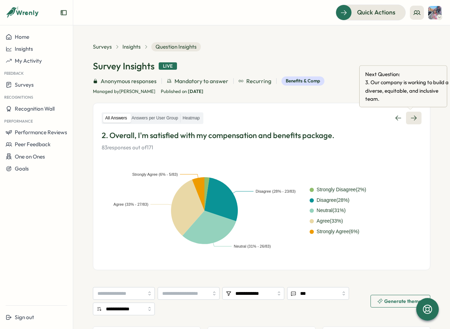 This screenshot has height=329, width=450. Describe the element at coordinates (331, 210) in the screenshot. I see `div: Neutral ( 31 %)` at that location.